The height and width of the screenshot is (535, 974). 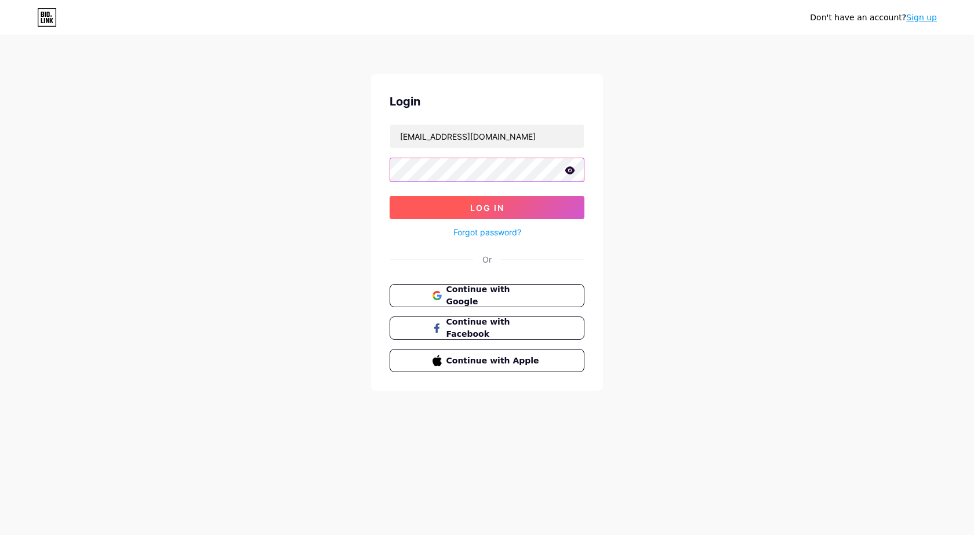 What do you see at coordinates (487, 101) in the screenshot?
I see `div: Login` at bounding box center [487, 101].